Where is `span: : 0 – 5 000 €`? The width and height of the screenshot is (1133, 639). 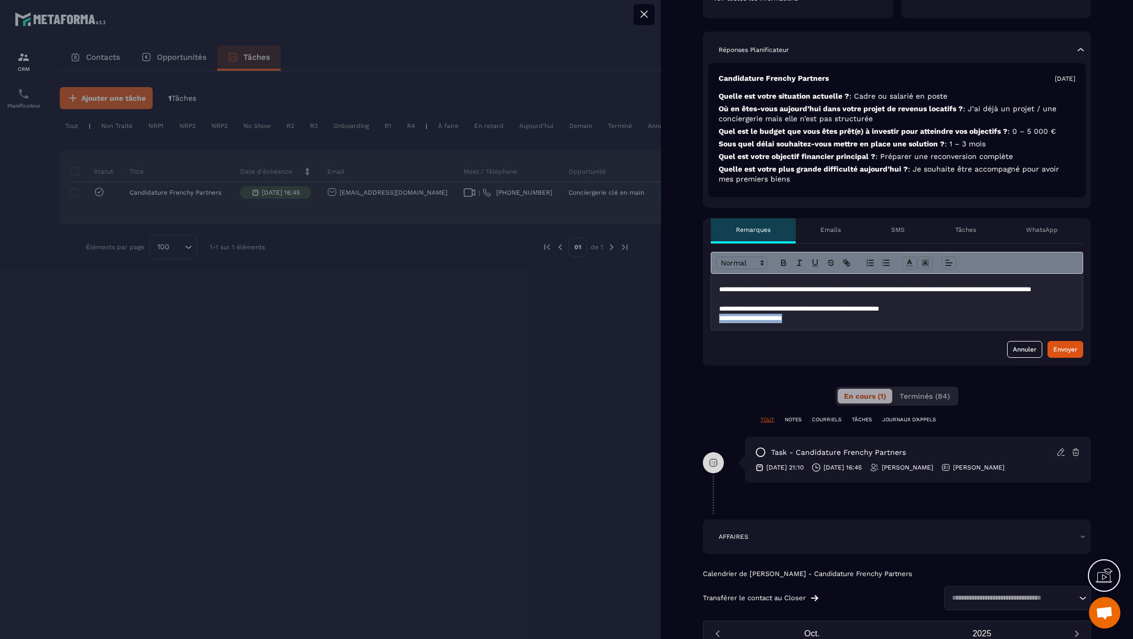 span: : 0 – 5 000 € is located at coordinates (1032, 131).